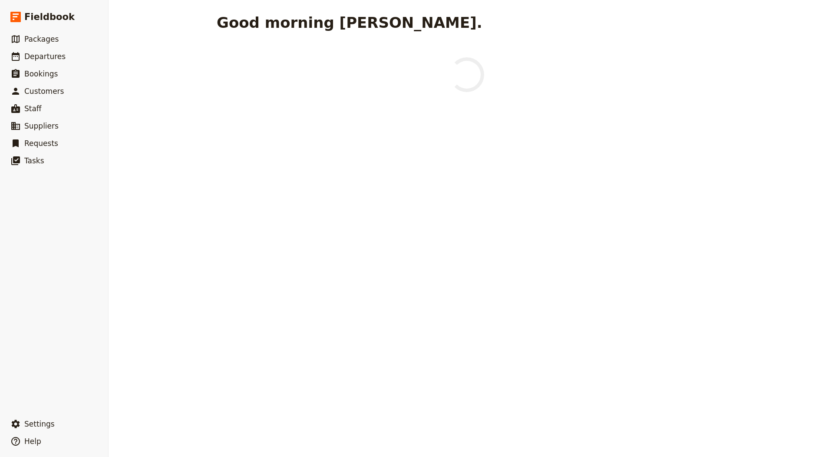  What do you see at coordinates (33, 441) in the screenshot?
I see `span: Help` at bounding box center [33, 441].